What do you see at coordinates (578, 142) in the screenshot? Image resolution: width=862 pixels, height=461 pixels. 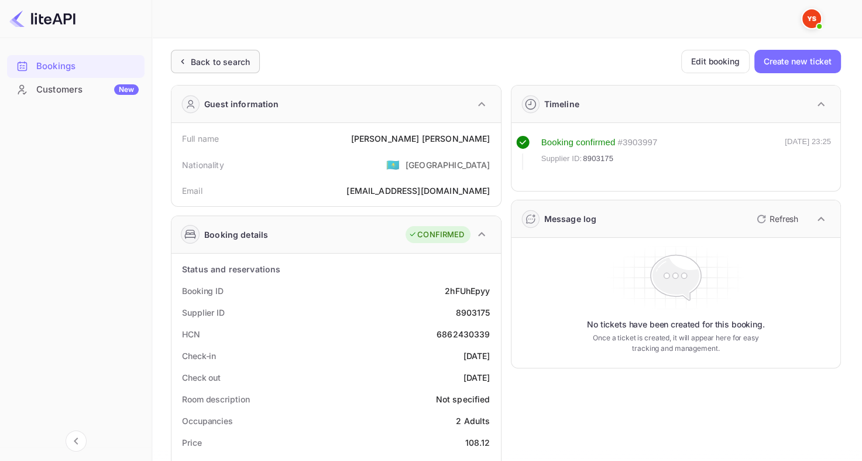 I see `div: Booking confirmed` at bounding box center [578, 142].